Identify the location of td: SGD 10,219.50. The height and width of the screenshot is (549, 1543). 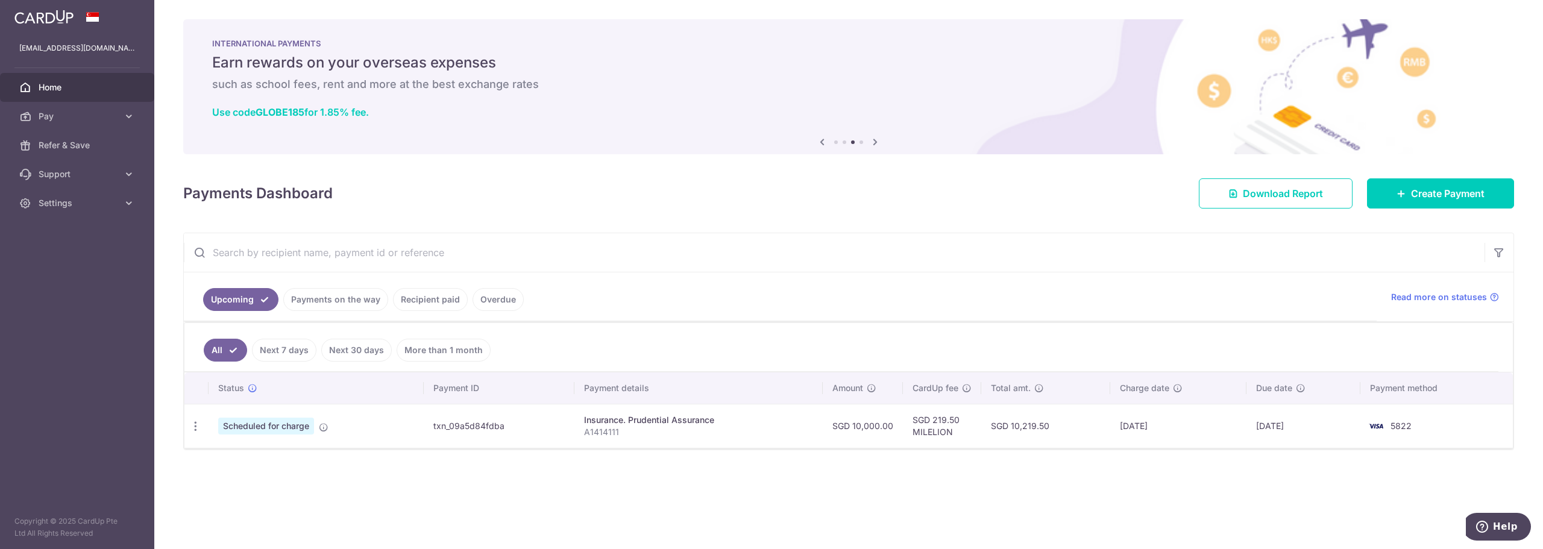
(1046, 426).